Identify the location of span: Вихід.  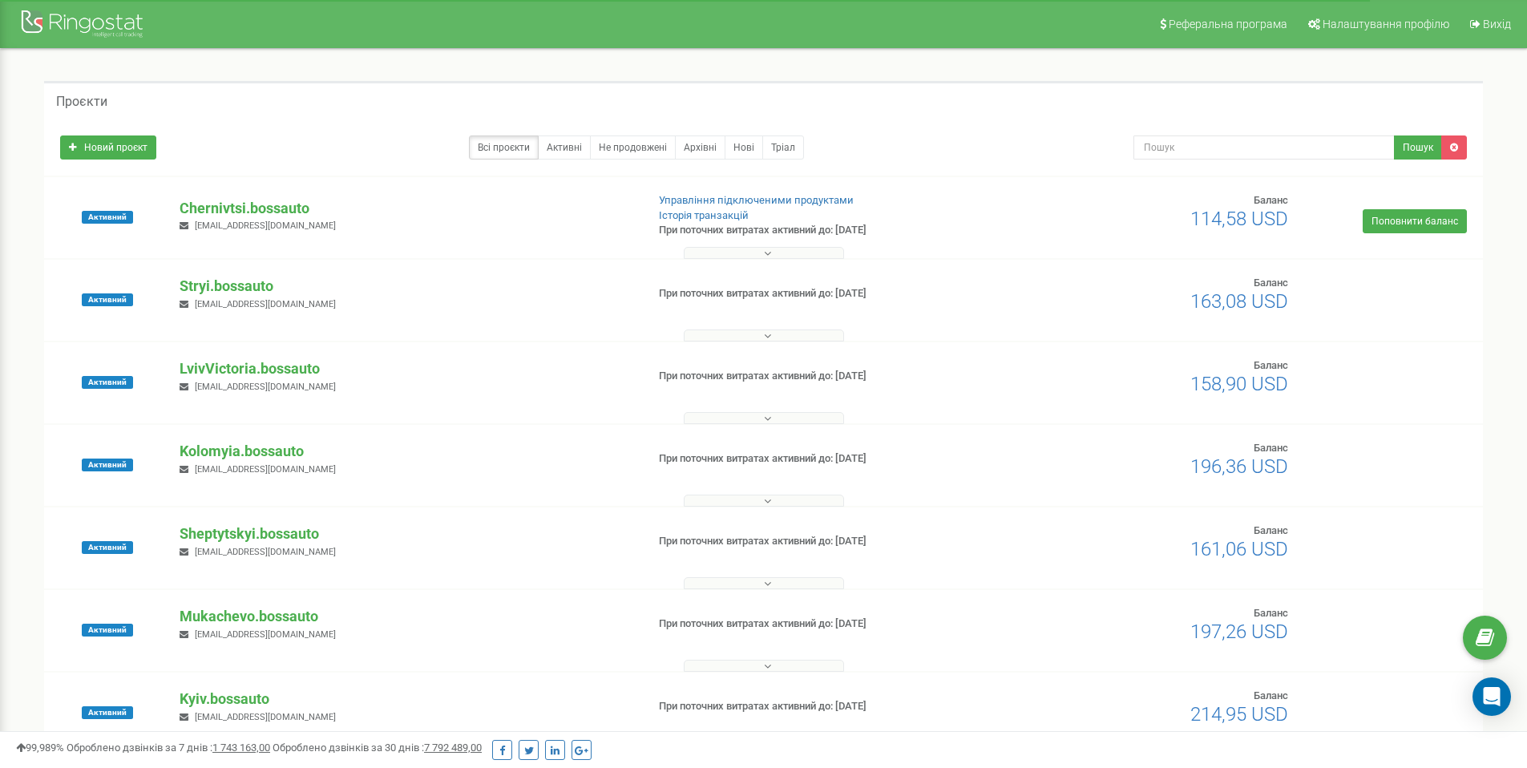
(1496, 24).